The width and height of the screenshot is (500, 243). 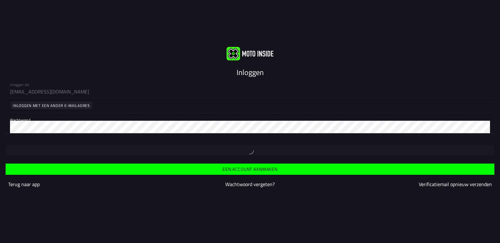 I want to click on font: Inloggen met een ander e-mailadres, so click(x=51, y=105).